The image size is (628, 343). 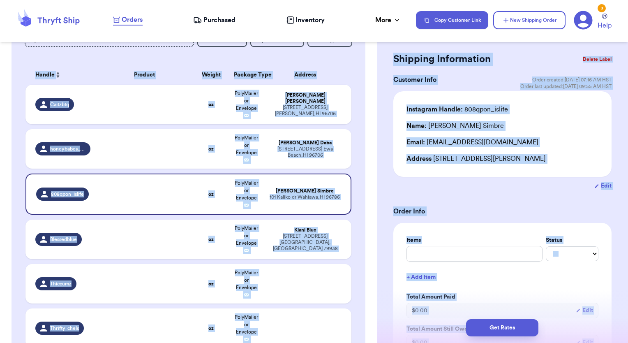 What do you see at coordinates (573, 240) in the screenshot?
I see `label: Status` at bounding box center [573, 240].